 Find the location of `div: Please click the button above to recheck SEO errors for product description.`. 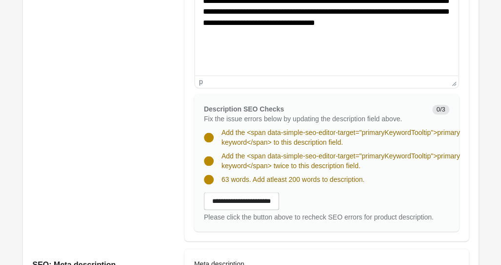

div: Please click the button above to recheck SEO errors for product description. is located at coordinates (327, 216).